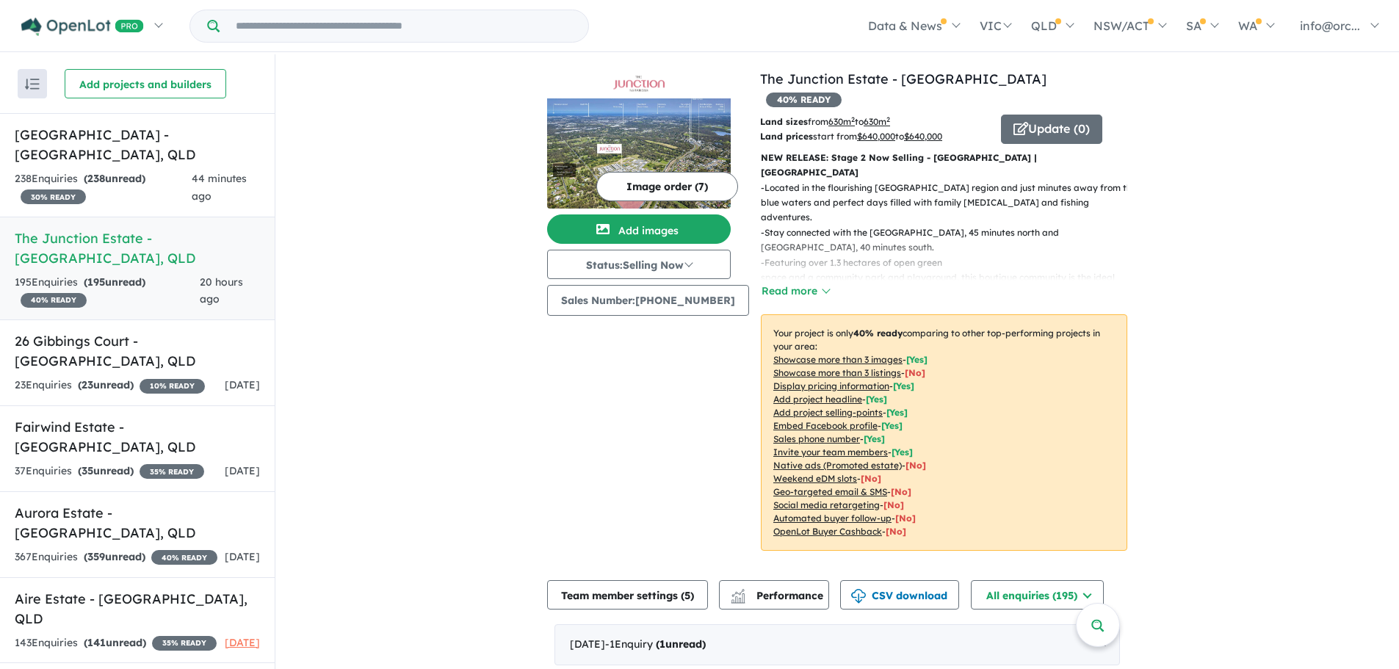  Describe the element at coordinates (639, 154) in the screenshot. I see `img: The Junction Estate - Narangba` at that location.